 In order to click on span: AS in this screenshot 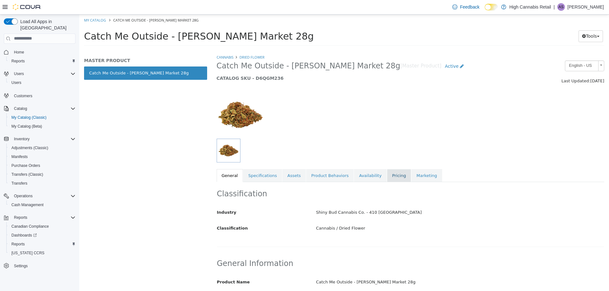, I will do `click(561, 7)`.